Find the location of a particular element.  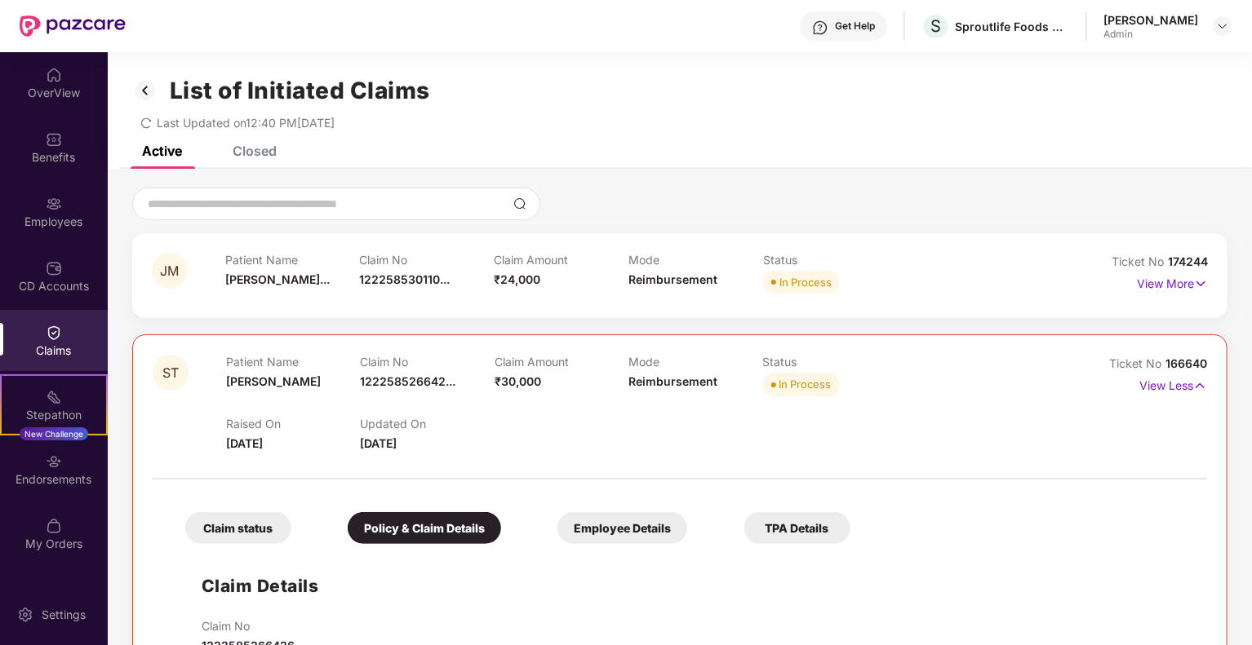

div: Sproutlife Foods Private Limited is located at coordinates (1012, 26).